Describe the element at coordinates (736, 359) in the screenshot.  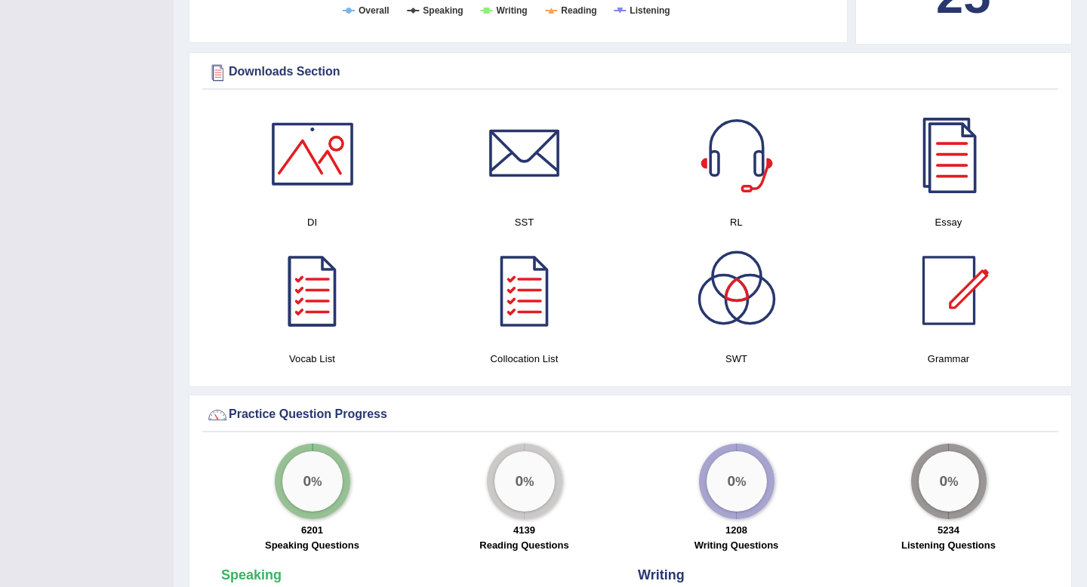
I see `h4: SWT` at that location.